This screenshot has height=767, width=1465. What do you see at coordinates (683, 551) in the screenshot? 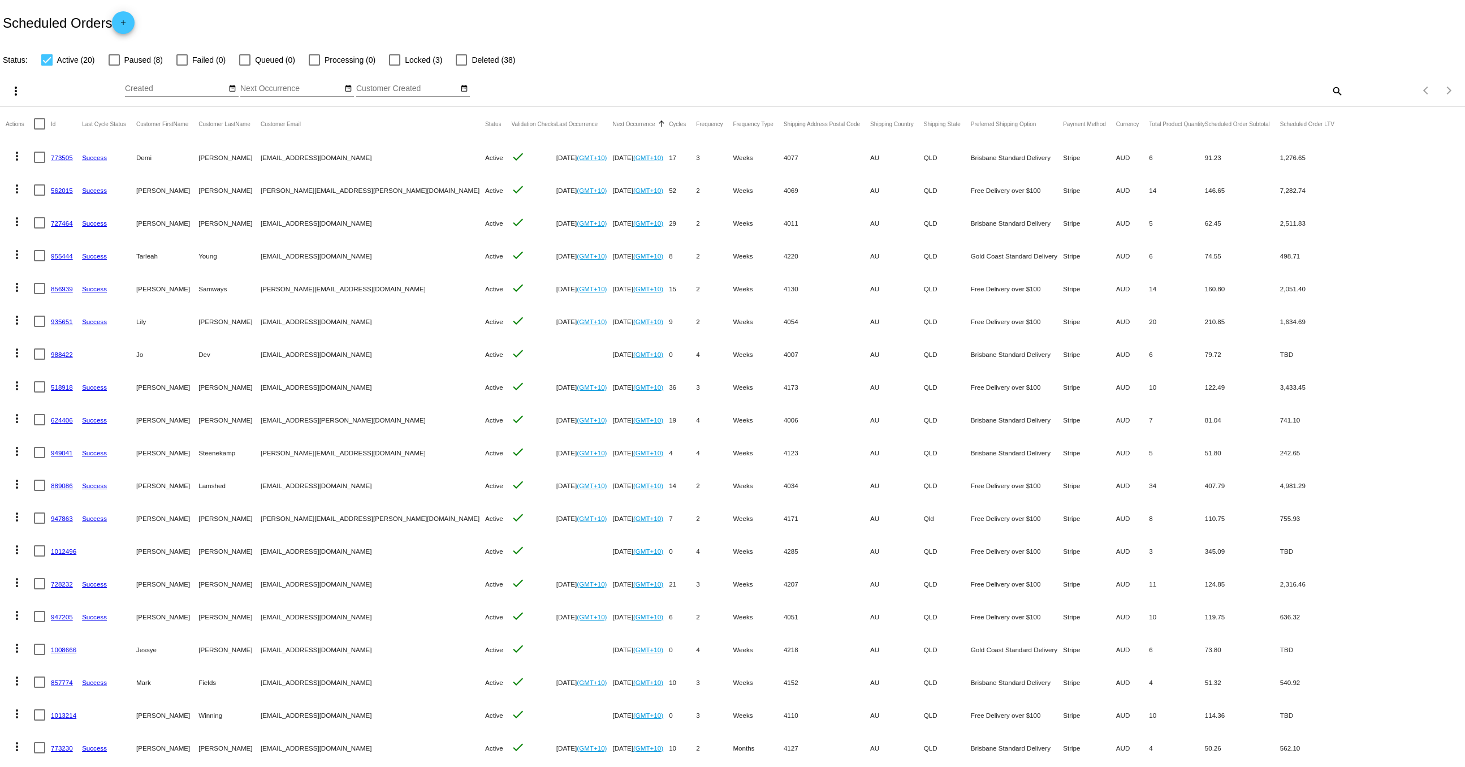
I see `mat-cell: 0` at bounding box center [683, 551].